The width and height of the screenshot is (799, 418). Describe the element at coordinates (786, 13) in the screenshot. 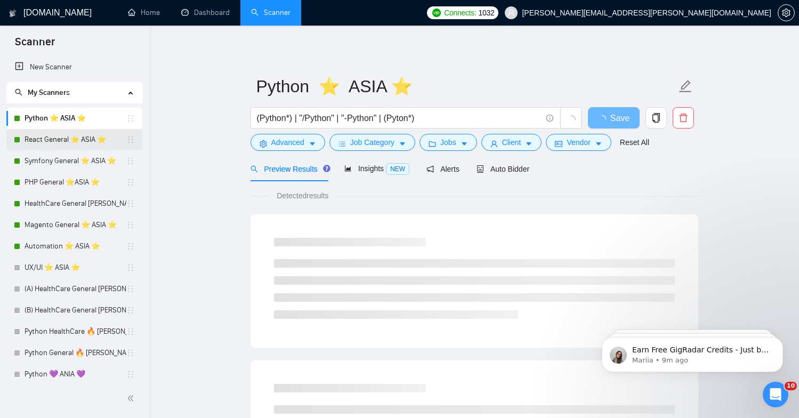

I see `a: setting` at that location.